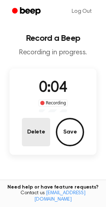 The width and height of the screenshot is (106, 207). Describe the element at coordinates (53, 88) in the screenshot. I see `span: 0:04` at that location.